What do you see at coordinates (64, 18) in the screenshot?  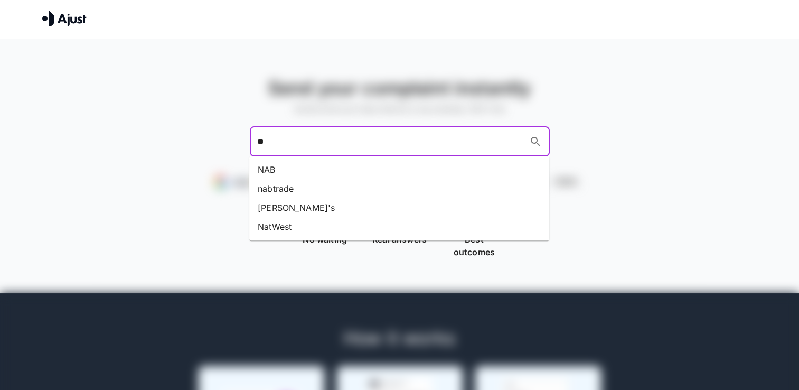 I see `img: Ajust` at bounding box center [64, 18].